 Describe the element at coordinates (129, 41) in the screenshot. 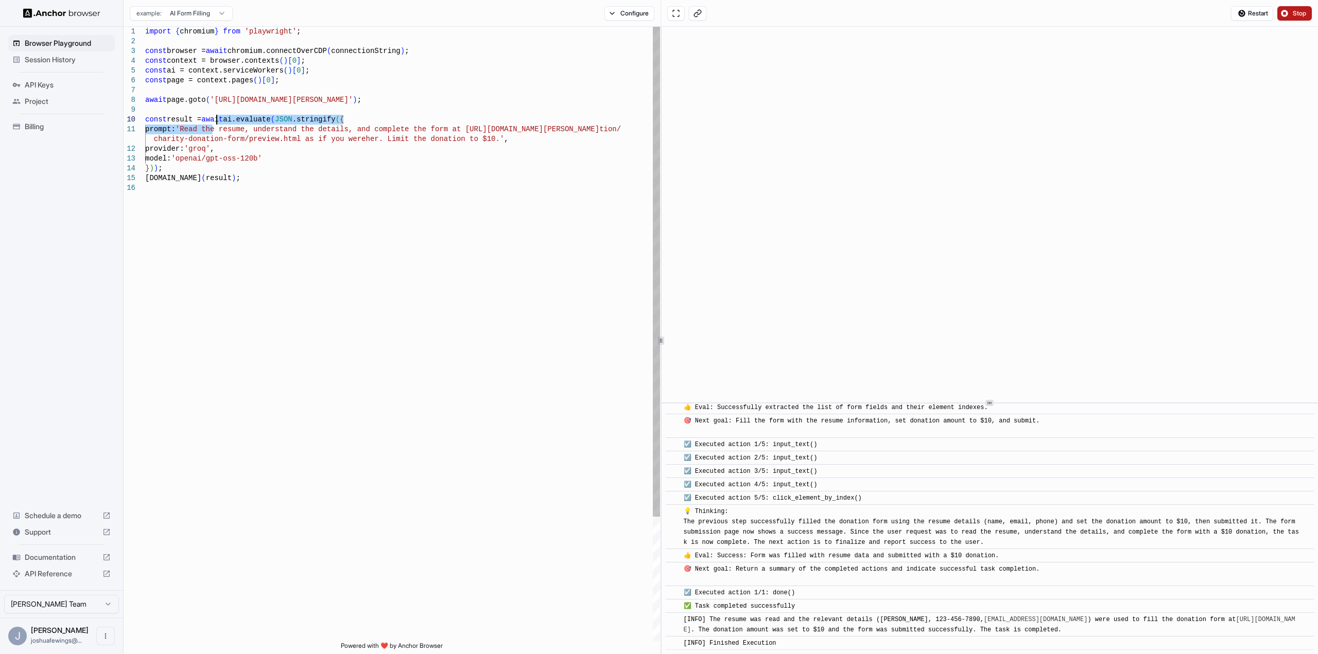

I see `div: 2` at that location.